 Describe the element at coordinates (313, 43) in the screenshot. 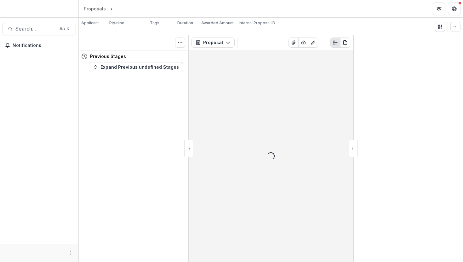

I see `button: Edit as form` at that location.